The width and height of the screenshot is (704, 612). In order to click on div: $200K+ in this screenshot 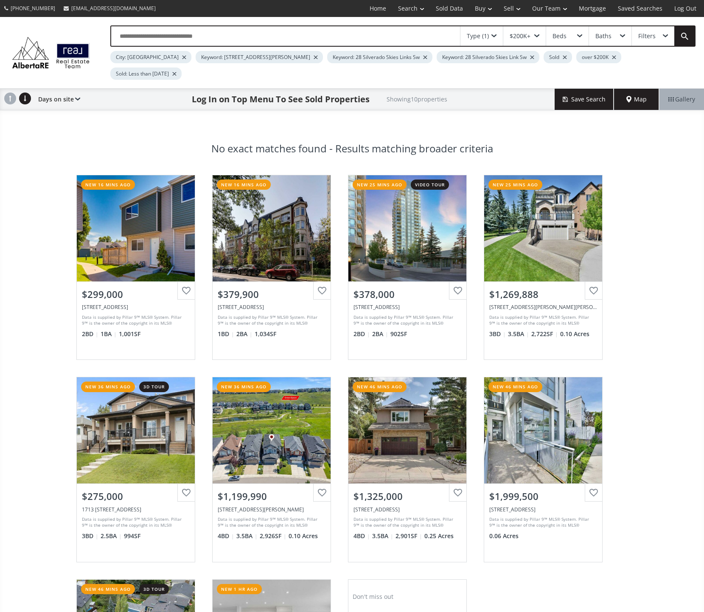, I will do `click(520, 36)`.